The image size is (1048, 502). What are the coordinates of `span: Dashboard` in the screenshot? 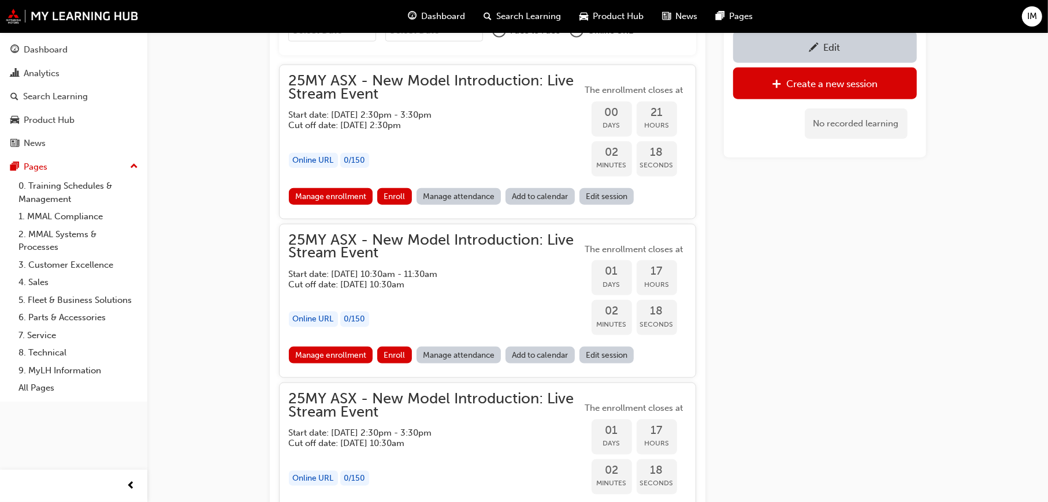 It's located at (443, 16).